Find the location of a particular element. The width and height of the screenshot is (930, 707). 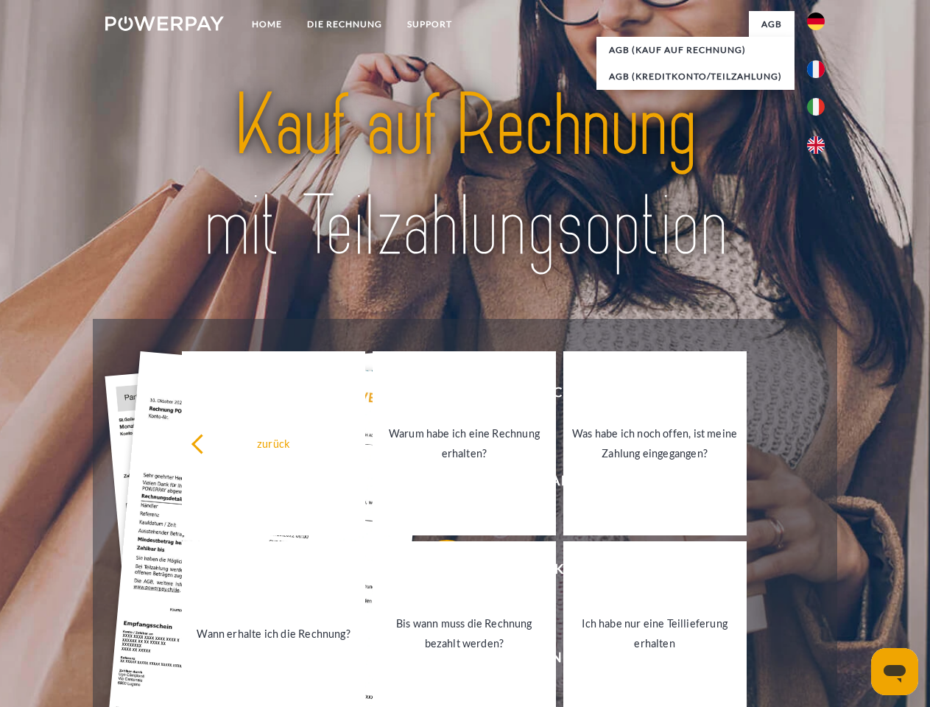

a: AGB (Kreditkonto/Teilzahlung) is located at coordinates (695, 77).